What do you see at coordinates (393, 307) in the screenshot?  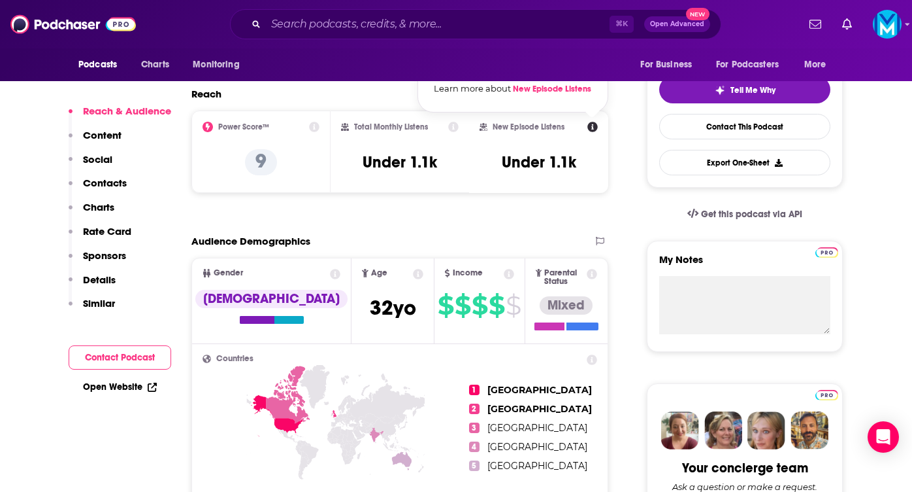 I see `span: 32 yo` at bounding box center [393, 307].